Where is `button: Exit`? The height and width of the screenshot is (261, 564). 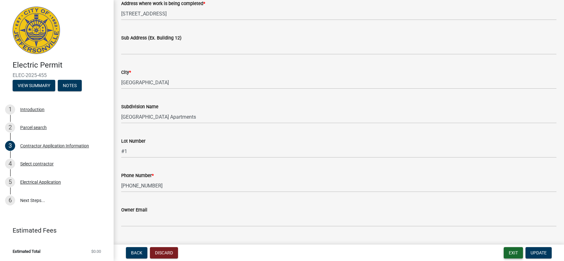
button: Exit is located at coordinates (513, 253).